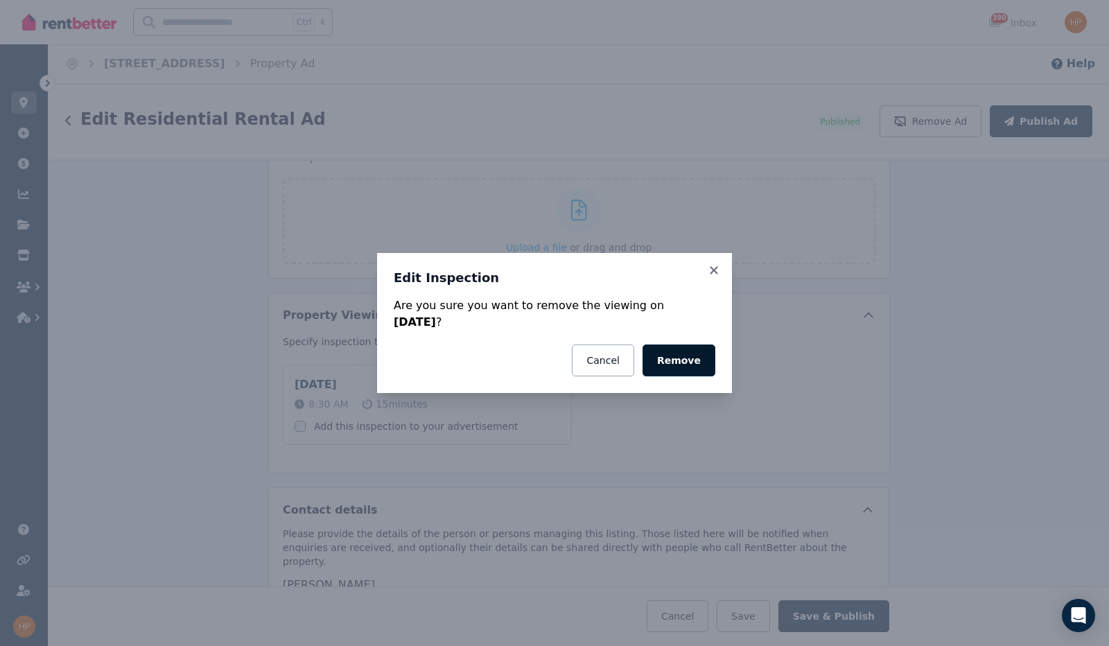 Image resolution: width=1109 pixels, height=646 pixels. Describe the element at coordinates (1078, 615) in the screenshot. I see `div: Open Intercom Messenger` at that location.